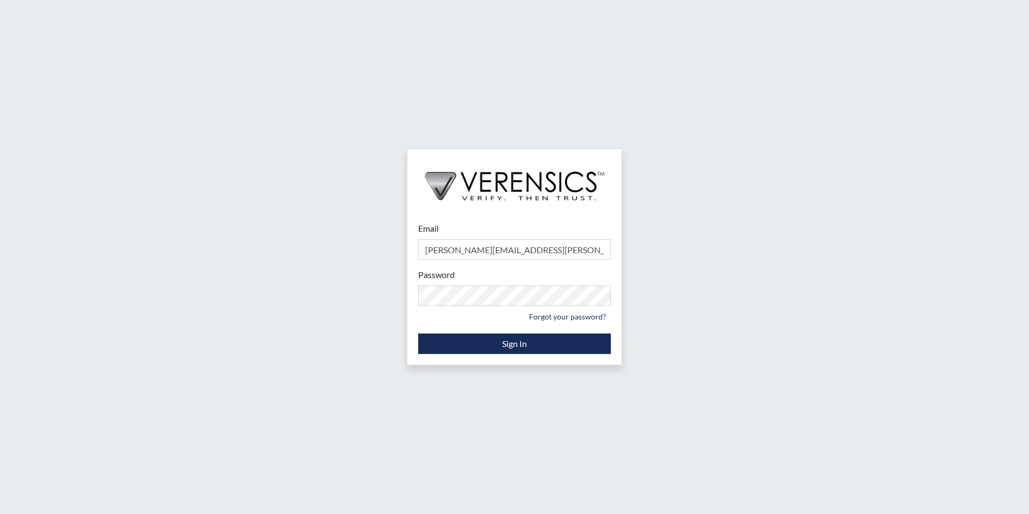 Image resolution: width=1029 pixels, height=514 pixels. What do you see at coordinates (437, 275) in the screenshot?
I see `label: Password` at bounding box center [437, 275].